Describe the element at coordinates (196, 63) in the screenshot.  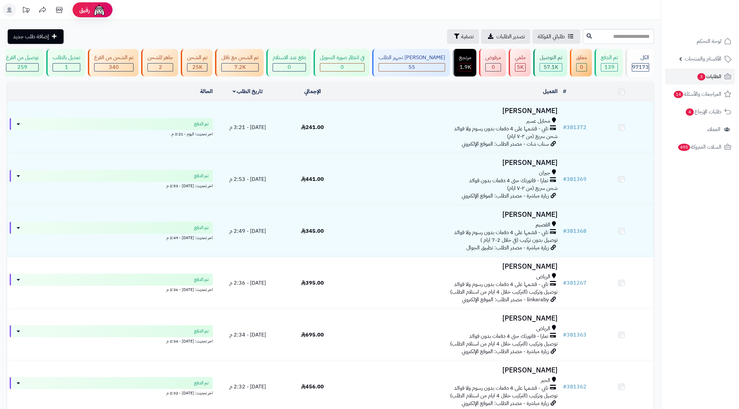
I see `a: تم الشحن 25K` at that location.